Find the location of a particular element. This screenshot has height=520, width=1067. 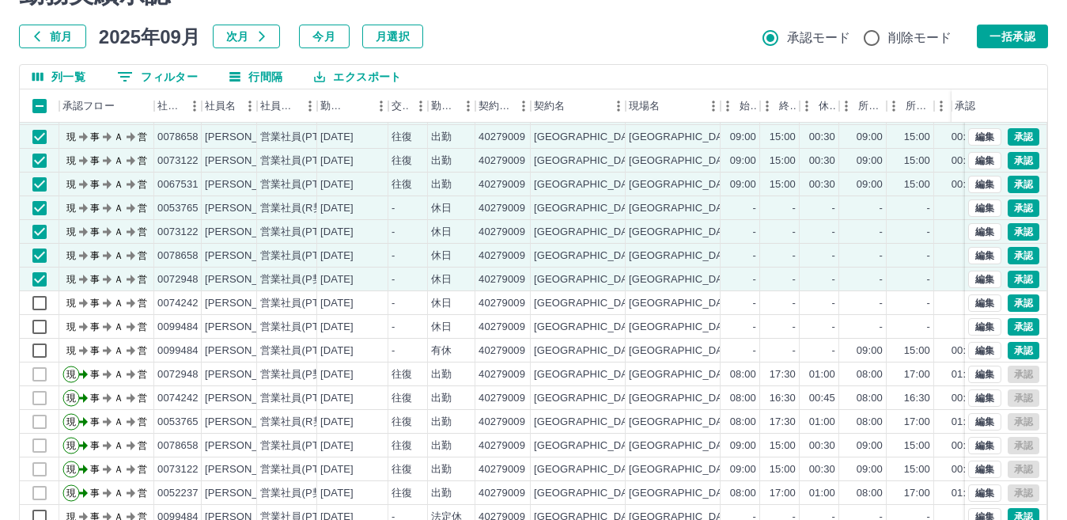

button: 行間隔 is located at coordinates (255, 77).